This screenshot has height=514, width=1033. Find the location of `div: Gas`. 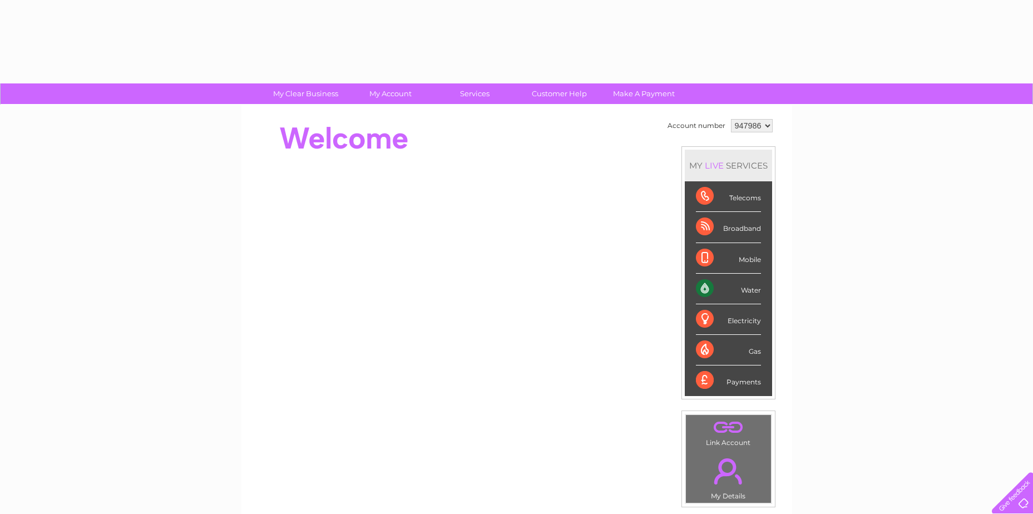

div: Gas is located at coordinates (728, 350).